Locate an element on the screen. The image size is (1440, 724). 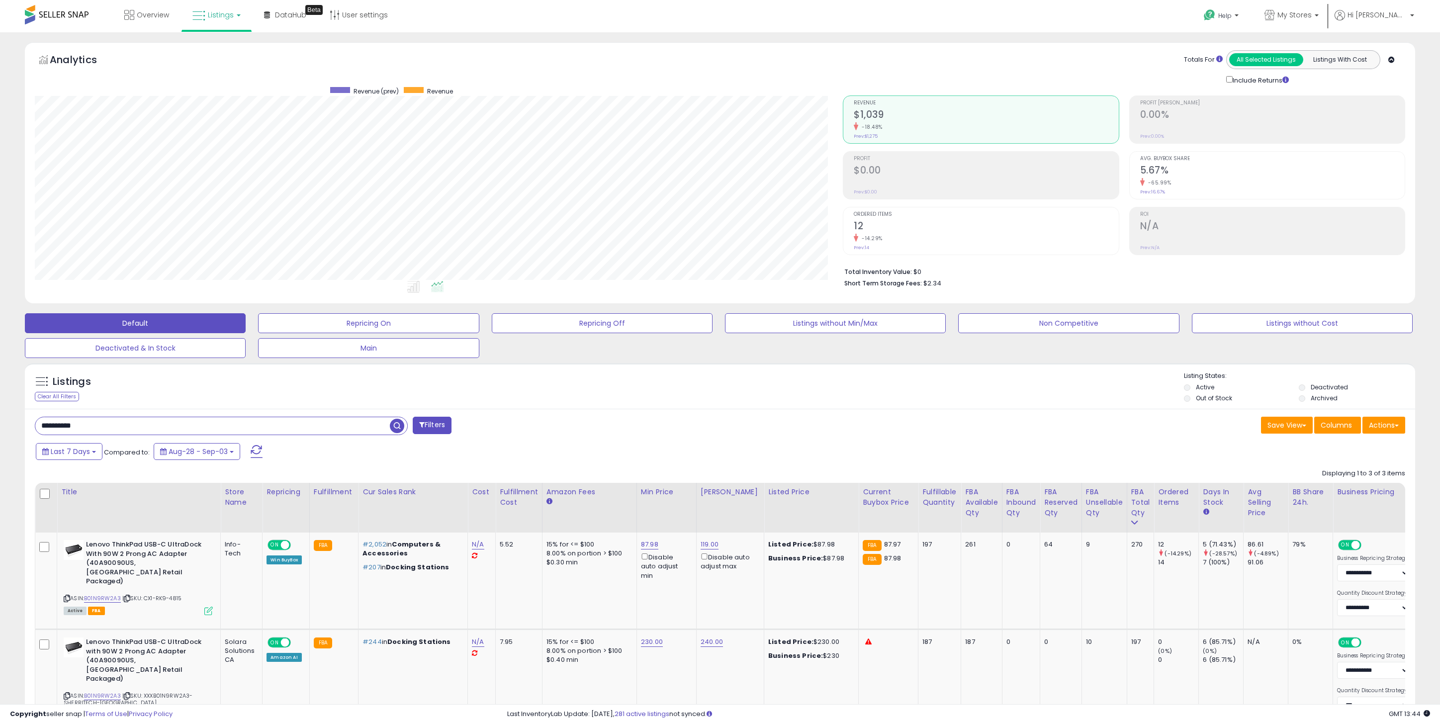
div: Include Returns is located at coordinates (1259, 80).